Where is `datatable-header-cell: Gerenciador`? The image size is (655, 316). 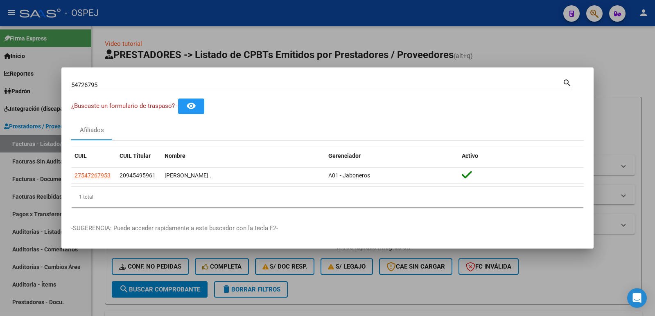
datatable-header-cell: Gerenciador is located at coordinates (392, 156).